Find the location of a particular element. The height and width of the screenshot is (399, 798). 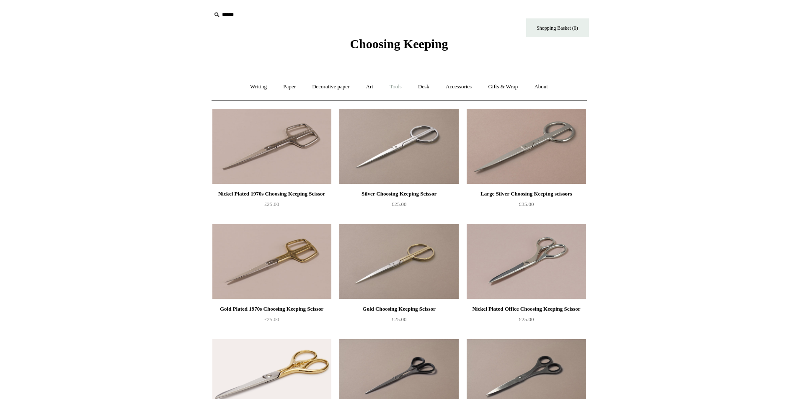

img: Gold Choosing Keeping Scissor is located at coordinates (399, 262).